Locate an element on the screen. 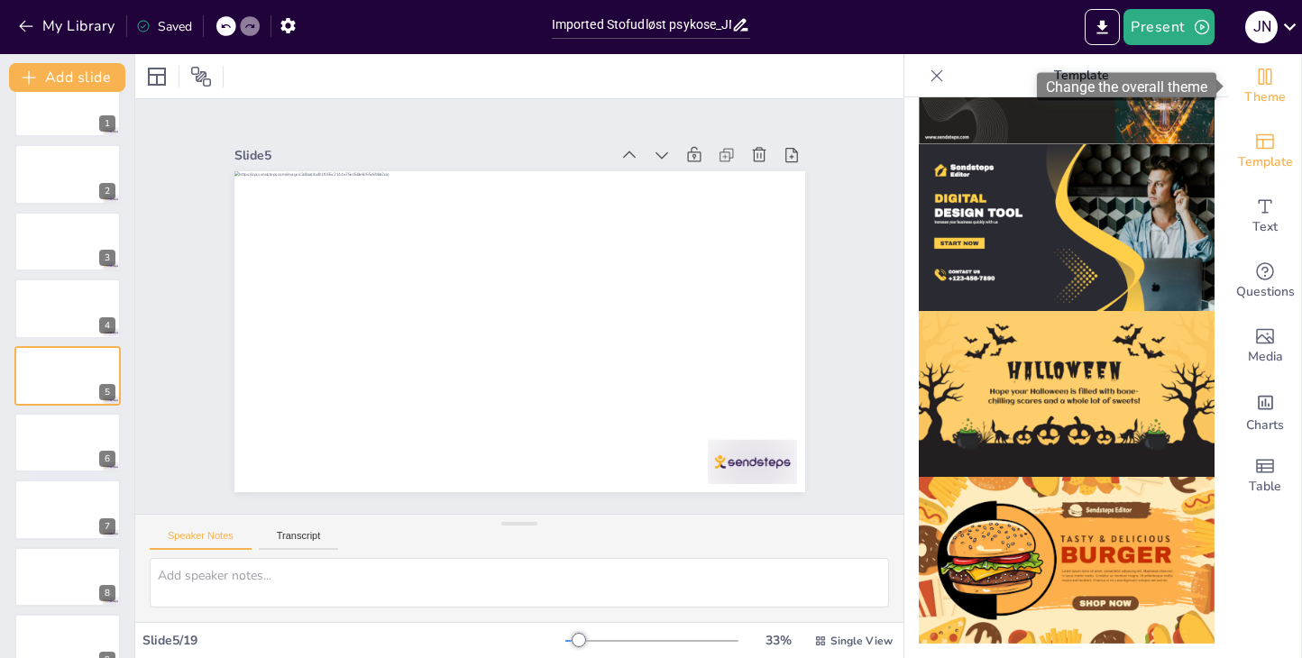 The width and height of the screenshot is (1302, 658). div: Layout is located at coordinates (157, 77).